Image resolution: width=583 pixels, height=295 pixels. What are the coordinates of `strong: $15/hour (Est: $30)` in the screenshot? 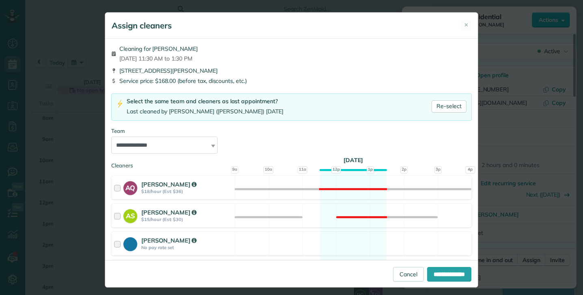 It's located at (187, 219).